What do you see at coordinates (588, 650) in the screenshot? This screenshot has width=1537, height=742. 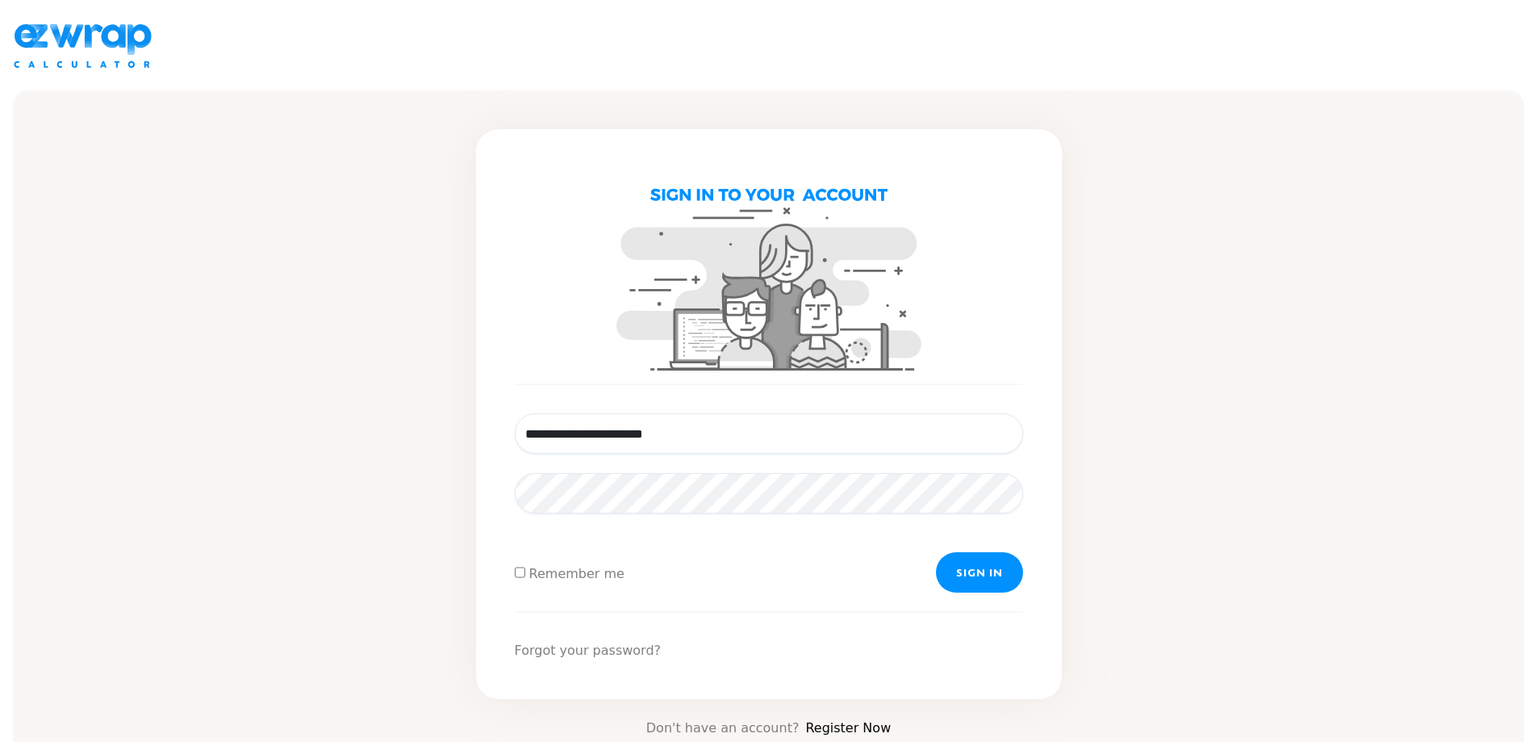 I see `a: Forgot your password?` at bounding box center [588, 650].